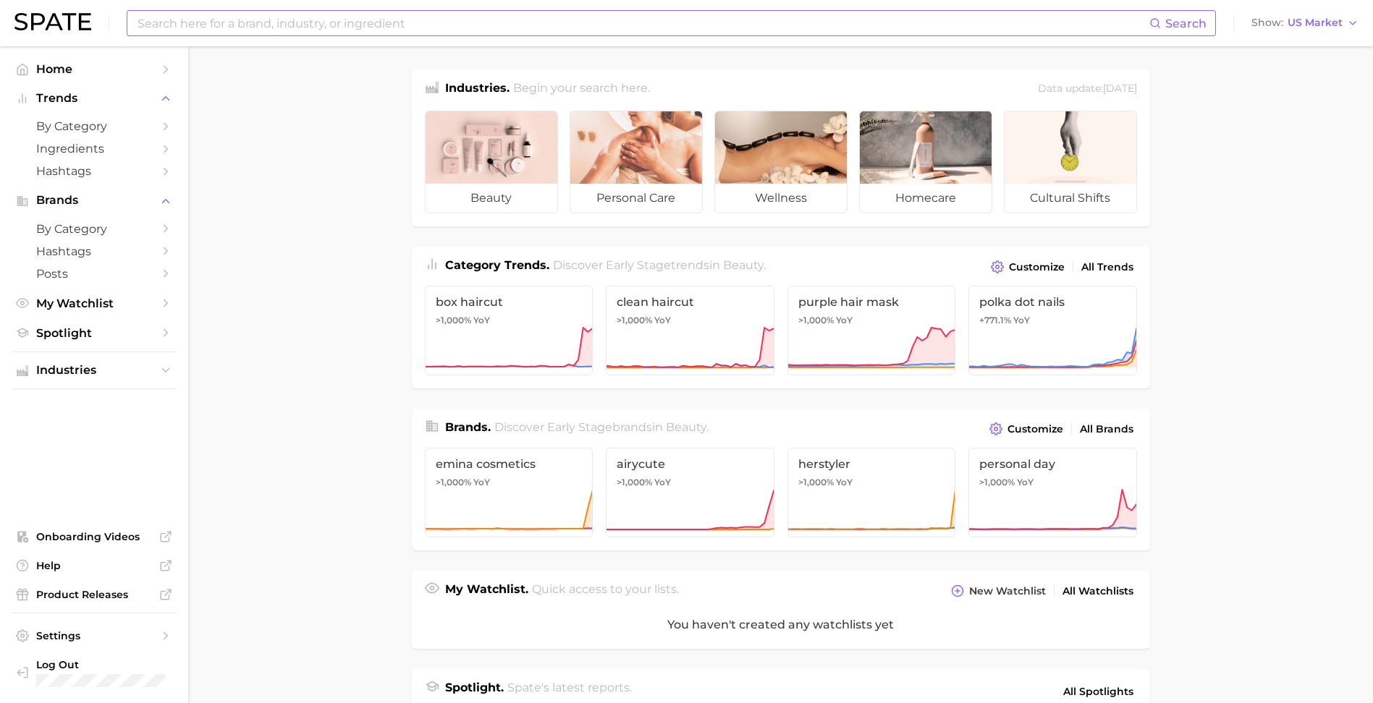 Image resolution: width=1373 pixels, height=703 pixels. Describe the element at coordinates (690, 493) in the screenshot. I see `a: airycute>1,000% YoY` at that location.